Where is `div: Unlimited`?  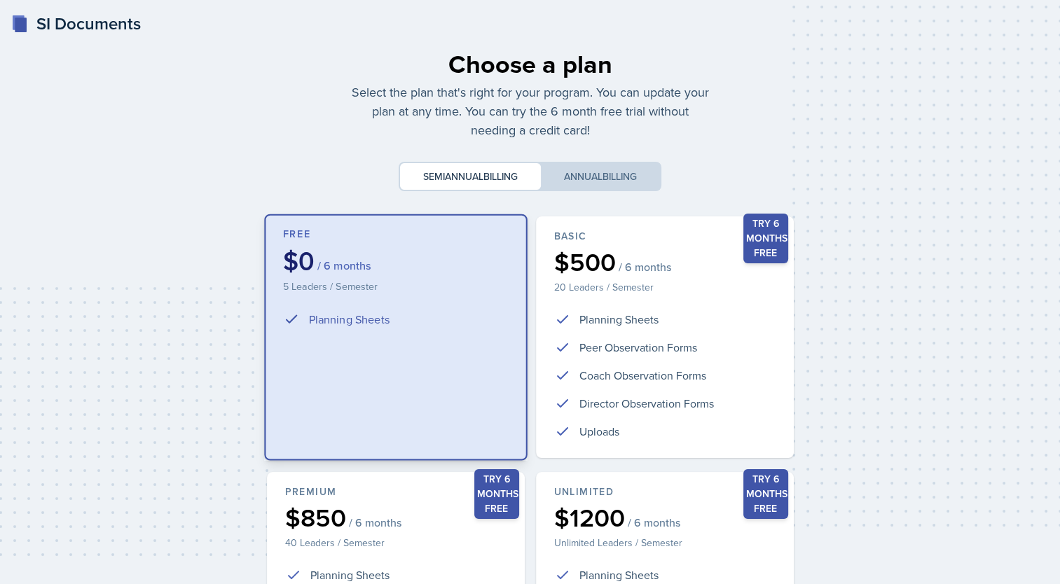 div: Unlimited is located at coordinates (665, 492).